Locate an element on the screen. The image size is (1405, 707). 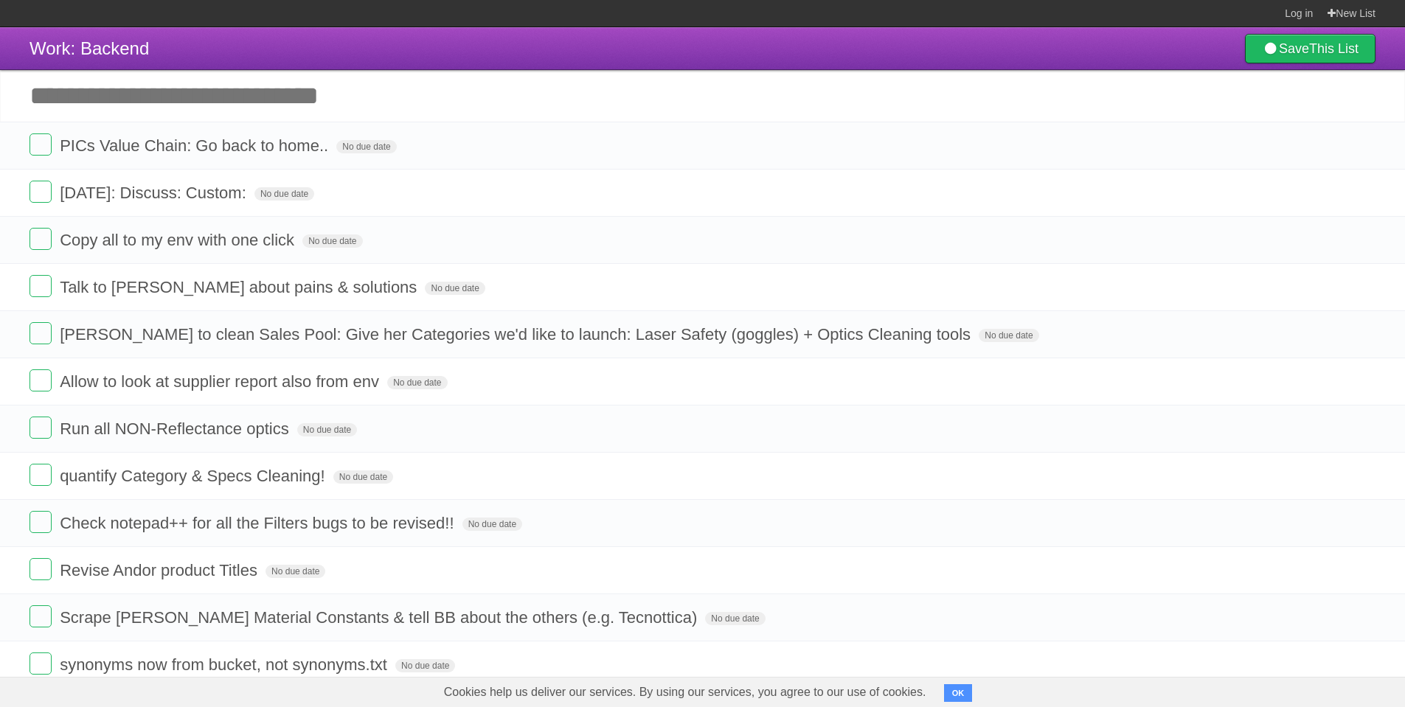
span: Copy all to my env with one click is located at coordinates (178, 240).